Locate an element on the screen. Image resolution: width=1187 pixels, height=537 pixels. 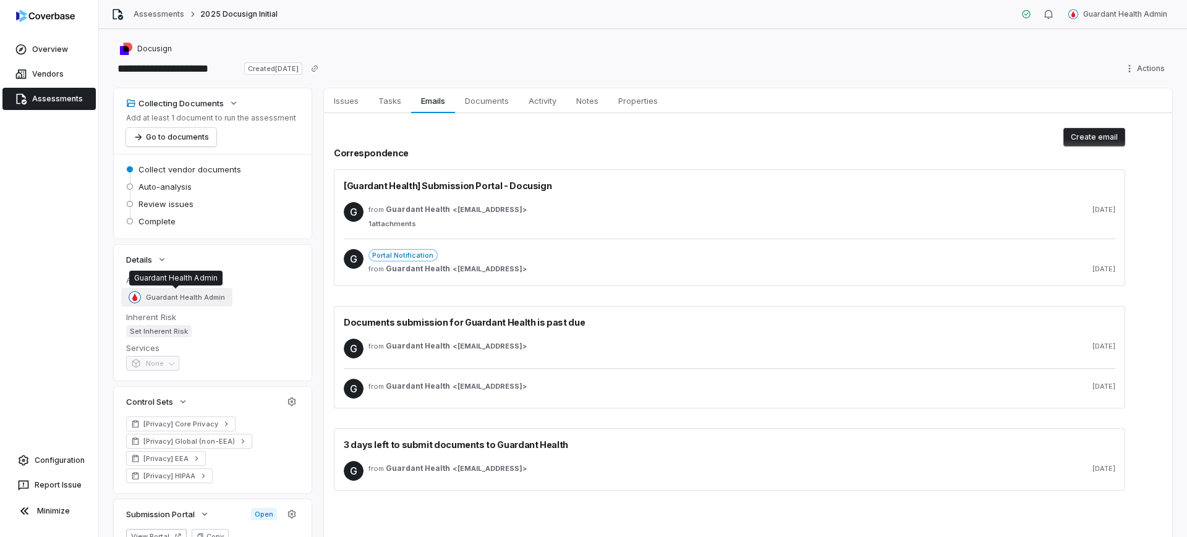
span: Review issues is located at coordinates (166, 204).